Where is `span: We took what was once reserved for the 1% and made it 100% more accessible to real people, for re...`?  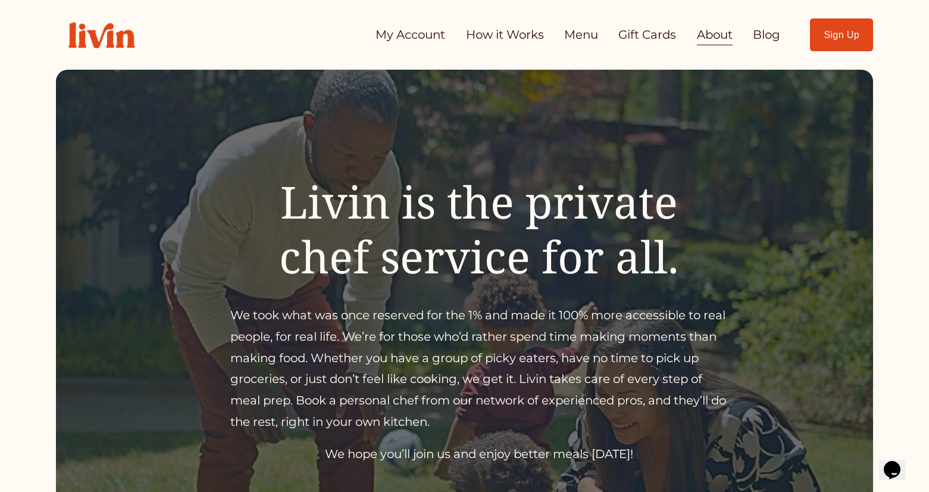
span: We took what was once reserved for the 1% and made it 100% more accessible to real people, for re... is located at coordinates (480, 368).